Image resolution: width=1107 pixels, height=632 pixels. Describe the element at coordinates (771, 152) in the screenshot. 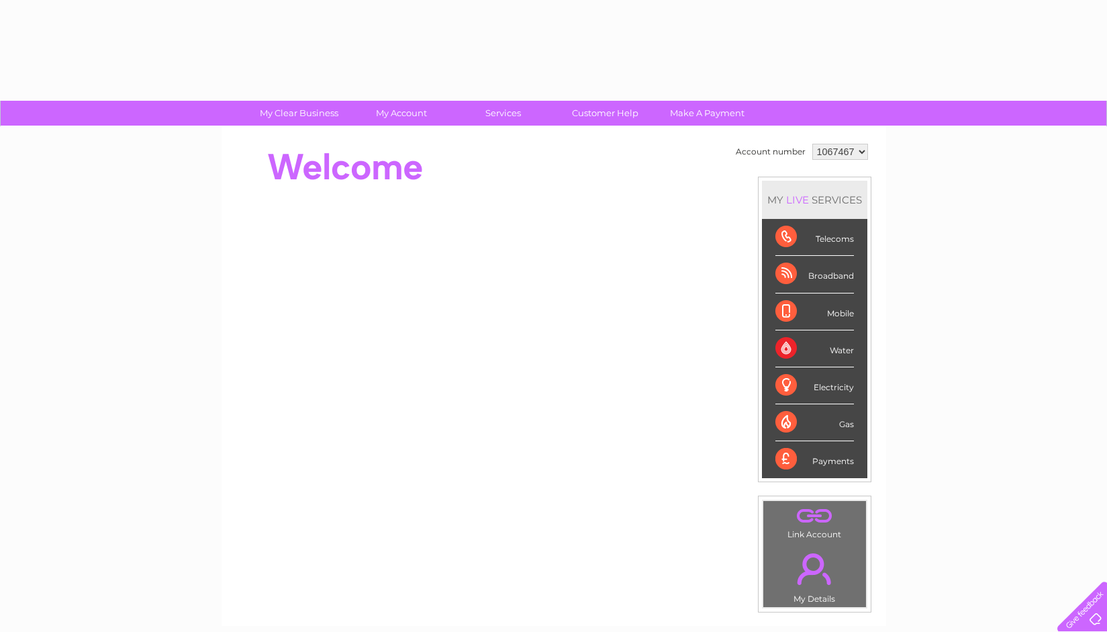

I see `td: Account number` at that location.